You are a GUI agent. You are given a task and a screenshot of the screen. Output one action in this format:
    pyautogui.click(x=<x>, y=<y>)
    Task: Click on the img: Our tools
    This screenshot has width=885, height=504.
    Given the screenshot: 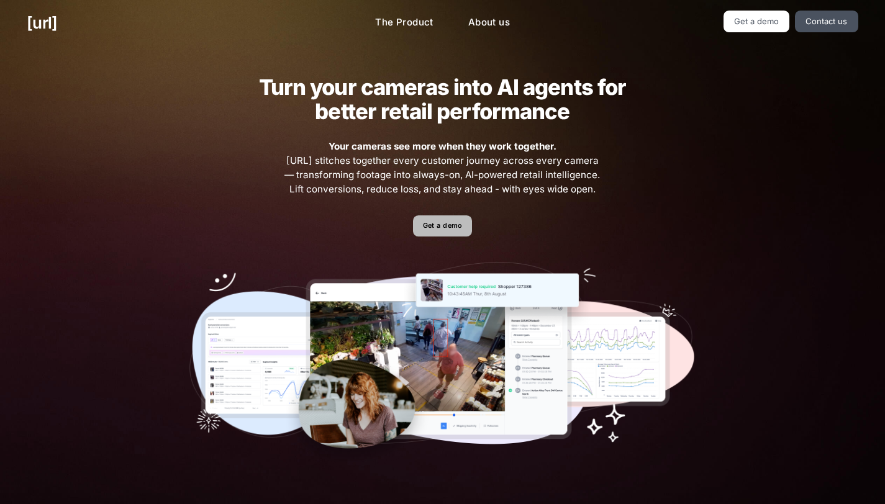 What is the action you would take?
    pyautogui.click(x=442, y=365)
    